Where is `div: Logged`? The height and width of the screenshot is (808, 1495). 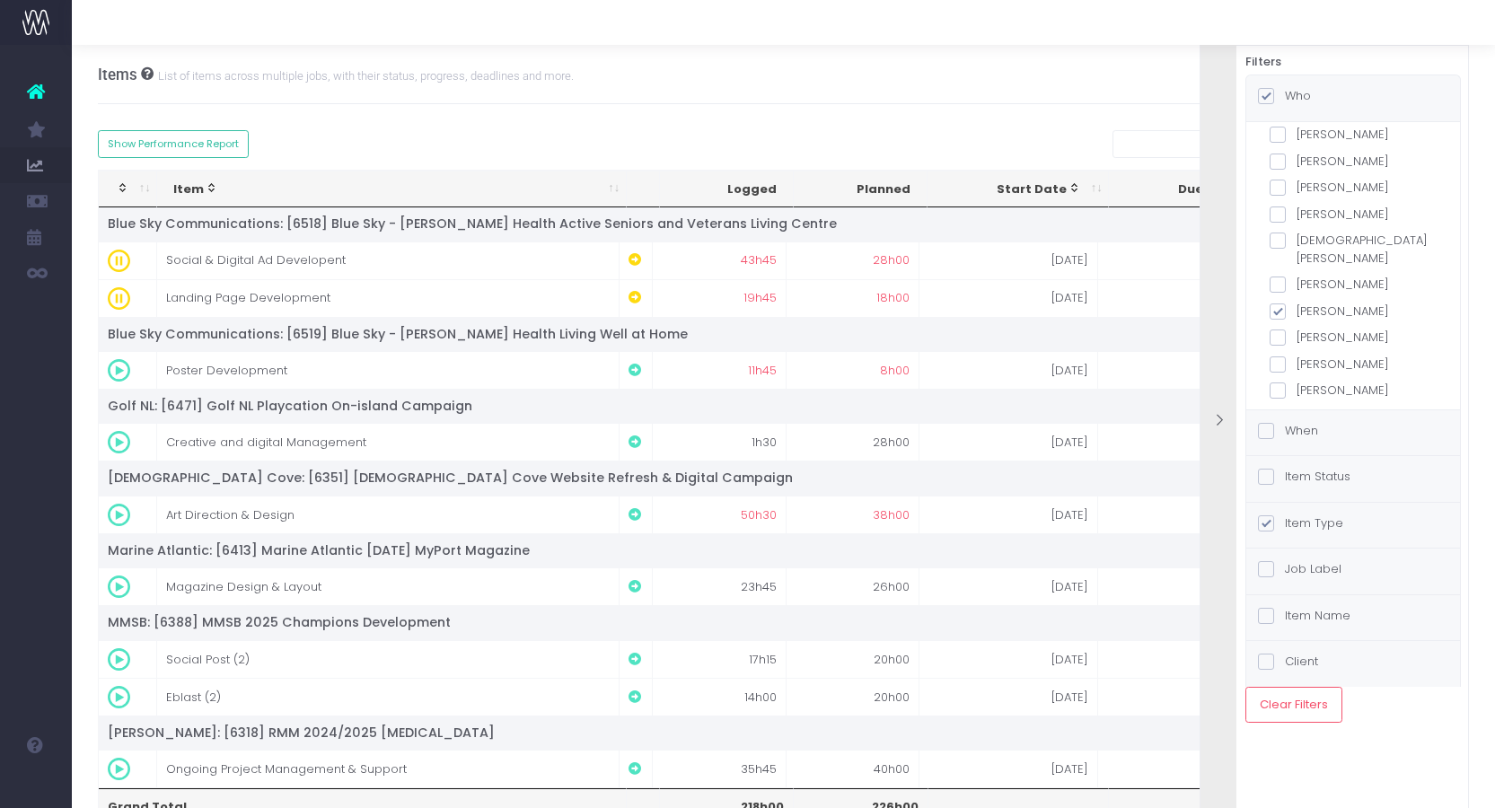 div: Logged is located at coordinates (726, 189).